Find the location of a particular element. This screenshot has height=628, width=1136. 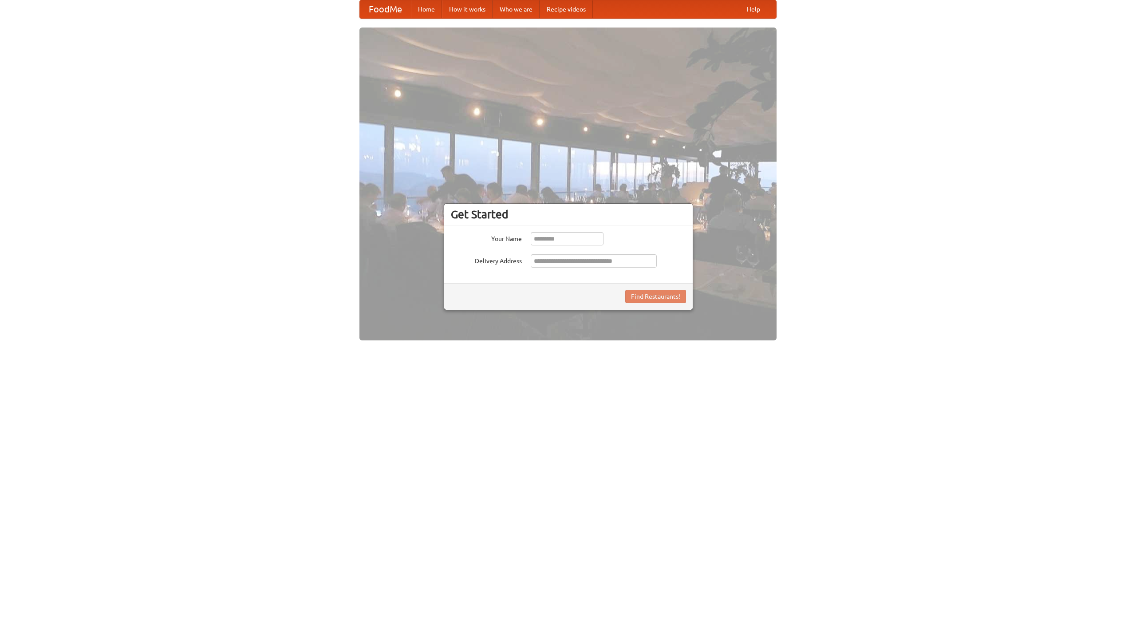

button: Find Restaurants! is located at coordinates (655, 296).